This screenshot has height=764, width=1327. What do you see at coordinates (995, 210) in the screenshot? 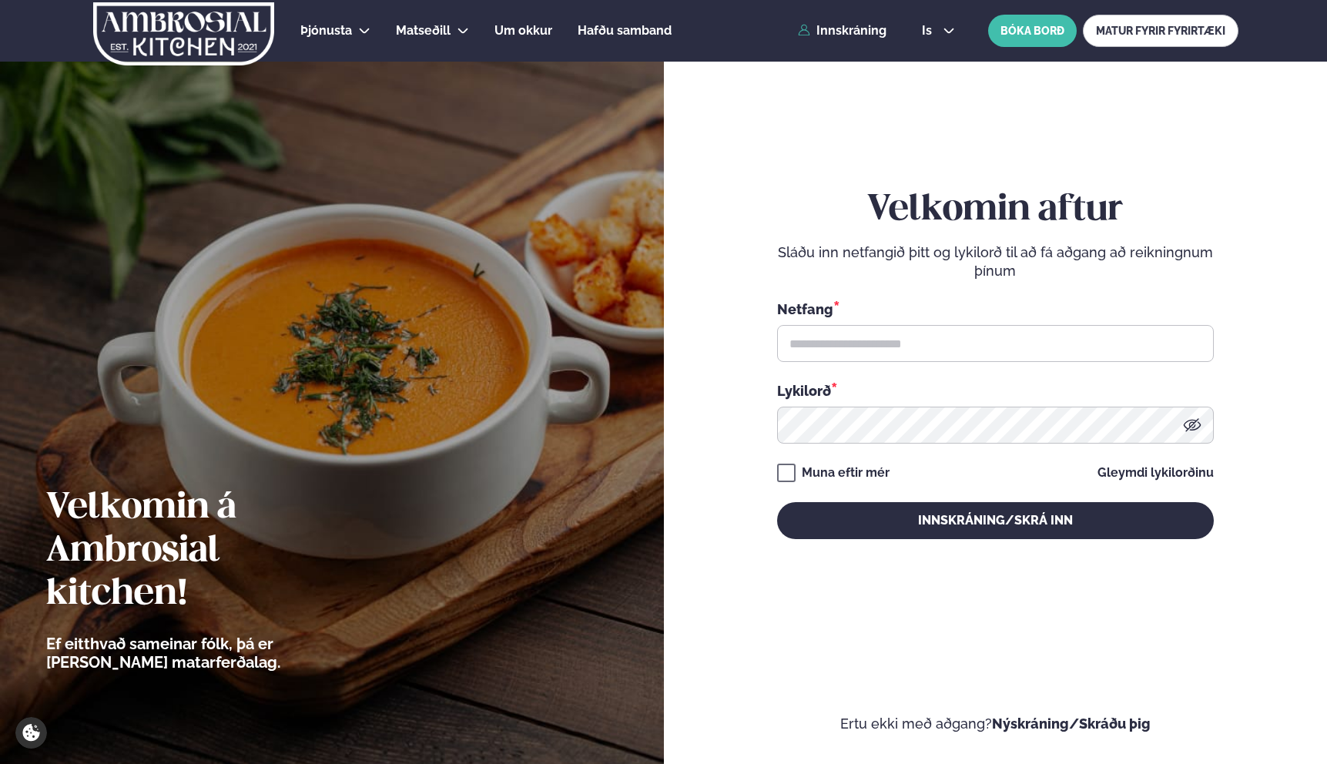
I see `h2: Velkomin aftur` at bounding box center [995, 210].